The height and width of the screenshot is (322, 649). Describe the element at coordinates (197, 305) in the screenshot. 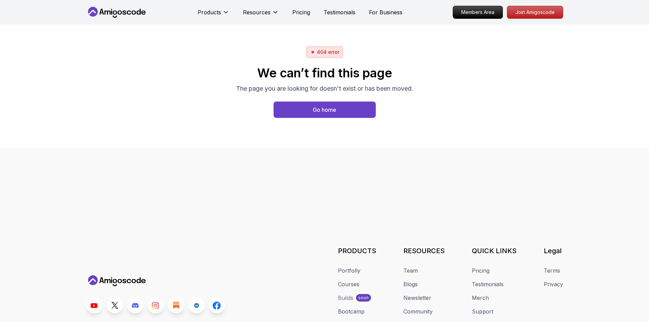

I see `a: LinkedIn link` at that location.